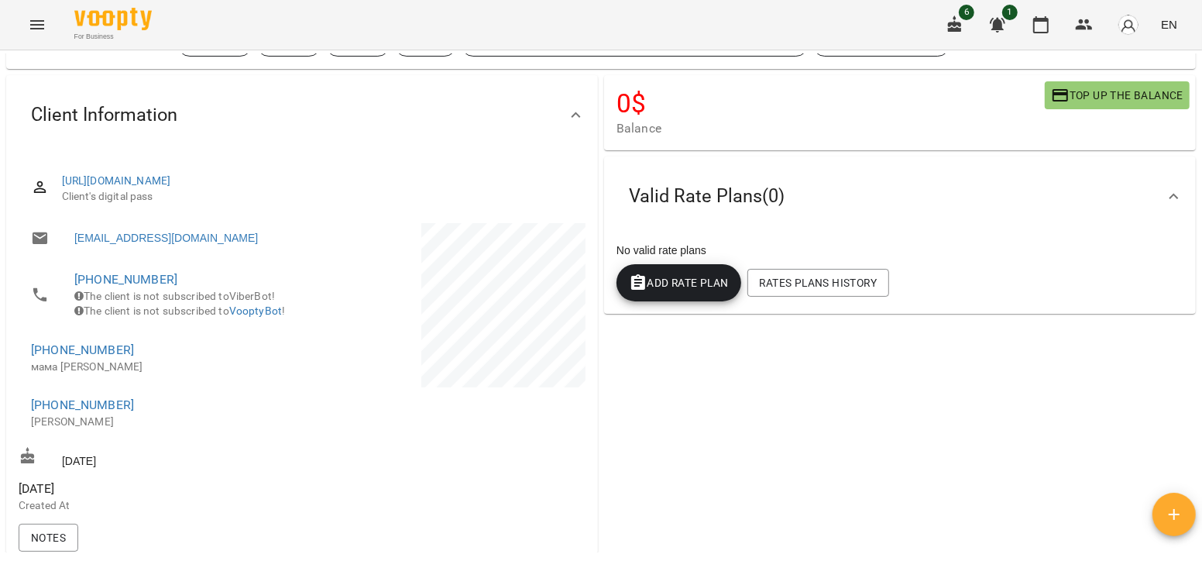 The image size is (1202, 561). What do you see at coordinates (1117, 95) in the screenshot?
I see `button: Top up the balance` at bounding box center [1117, 95].